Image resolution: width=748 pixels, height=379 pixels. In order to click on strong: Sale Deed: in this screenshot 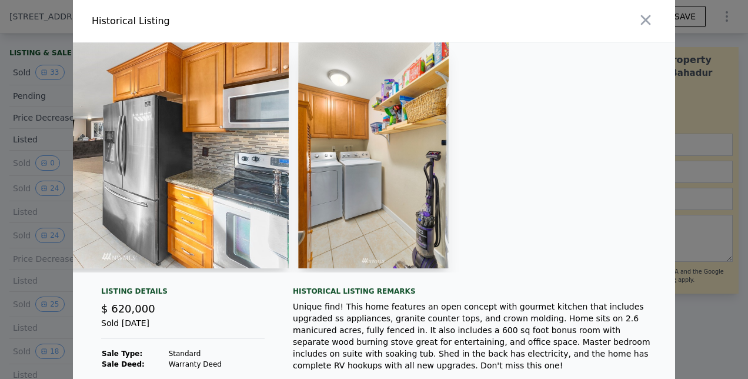, I will do `click(123, 364)`.